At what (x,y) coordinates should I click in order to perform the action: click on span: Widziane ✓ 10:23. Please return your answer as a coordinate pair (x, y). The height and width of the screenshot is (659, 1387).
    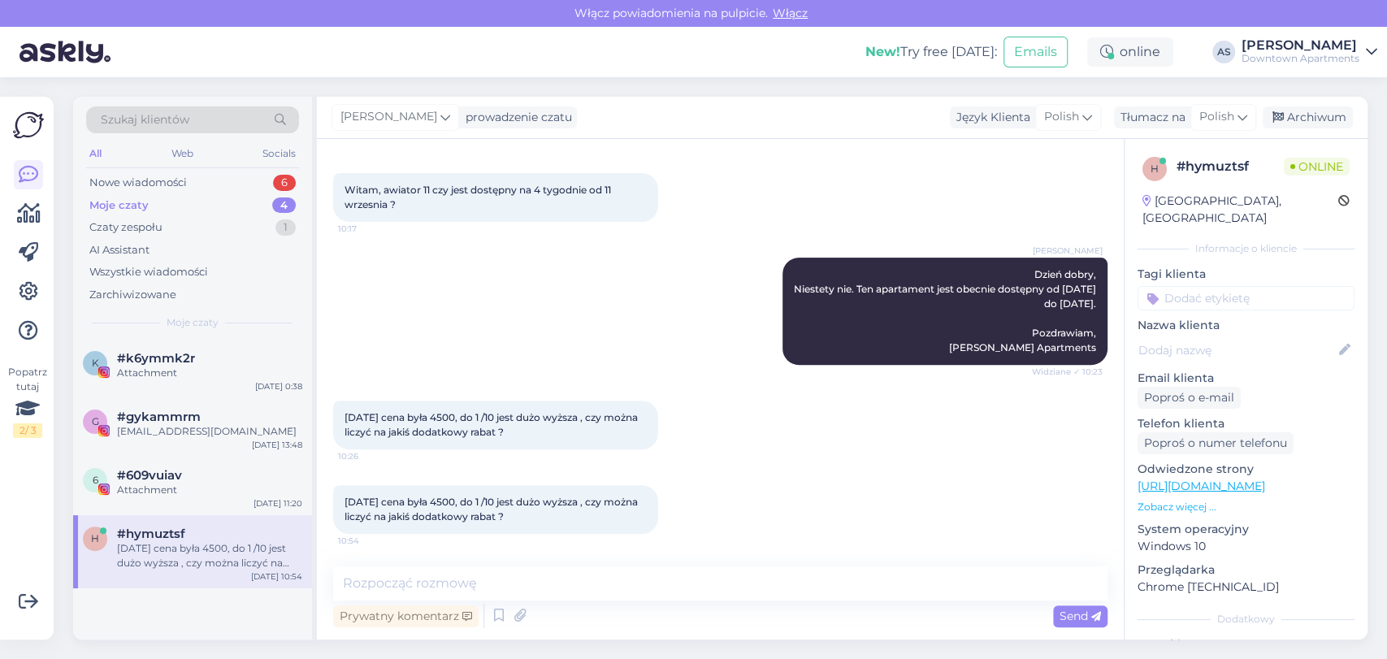
    Looking at the image, I should click on (1067, 371).